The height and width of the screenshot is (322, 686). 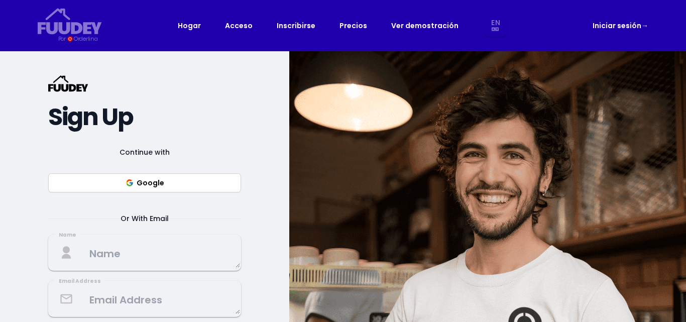 What do you see at coordinates (239, 26) in the screenshot?
I see `font: Acceso` at bounding box center [239, 26].